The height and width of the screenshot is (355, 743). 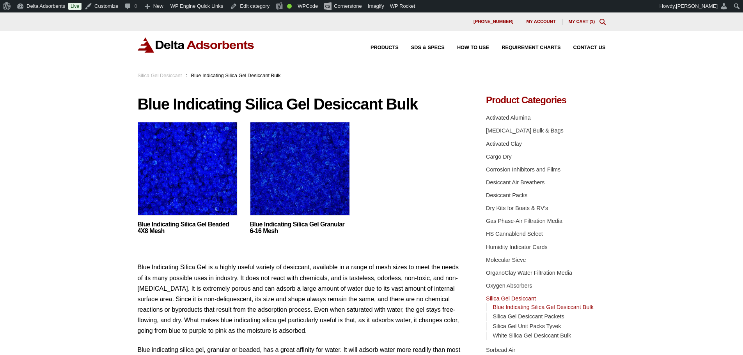 What do you see at coordinates (523, 170) in the screenshot?
I see `a: Corrosion Inhibitors and Films` at bounding box center [523, 170].